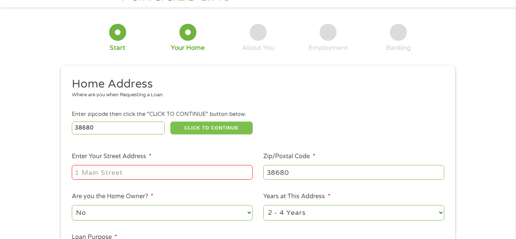 Image resolution: width=516 pixels, height=239 pixels. I want to click on div: Start, so click(117, 48).